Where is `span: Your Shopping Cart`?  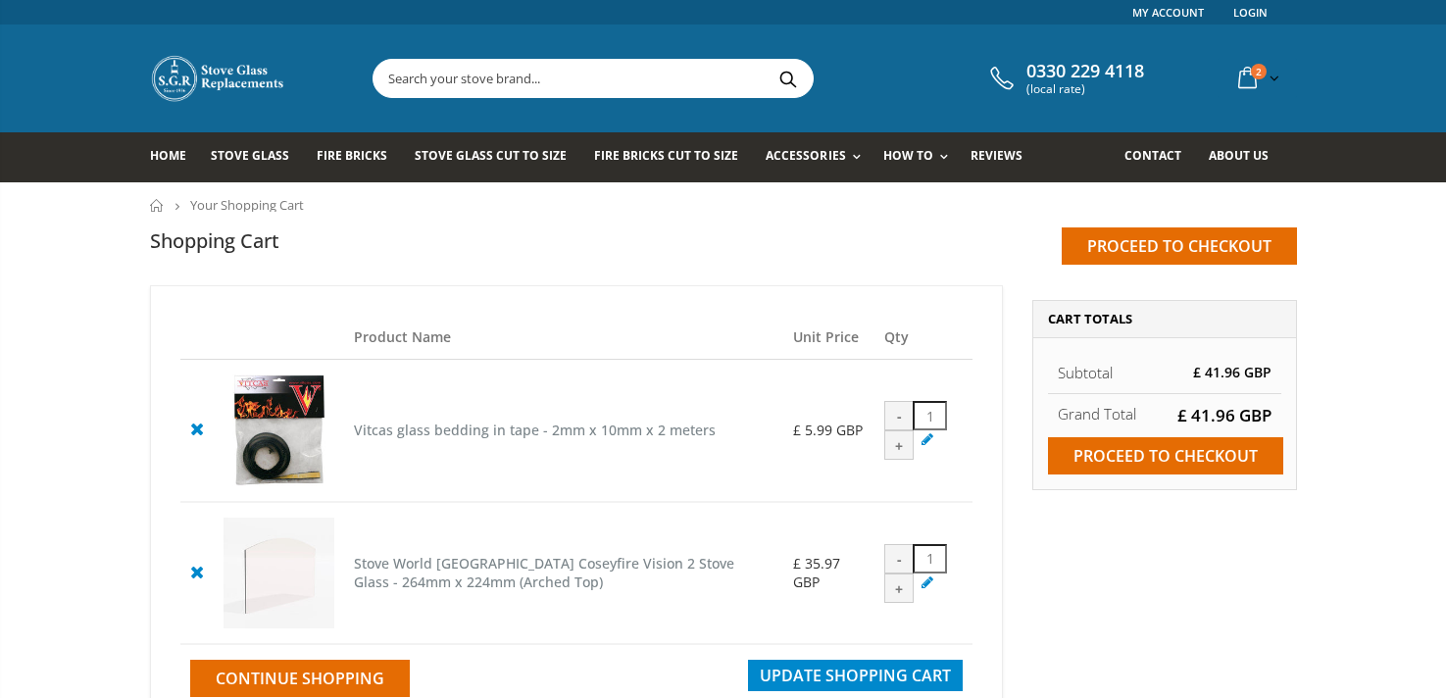
span: Your Shopping Cart is located at coordinates (247, 205).